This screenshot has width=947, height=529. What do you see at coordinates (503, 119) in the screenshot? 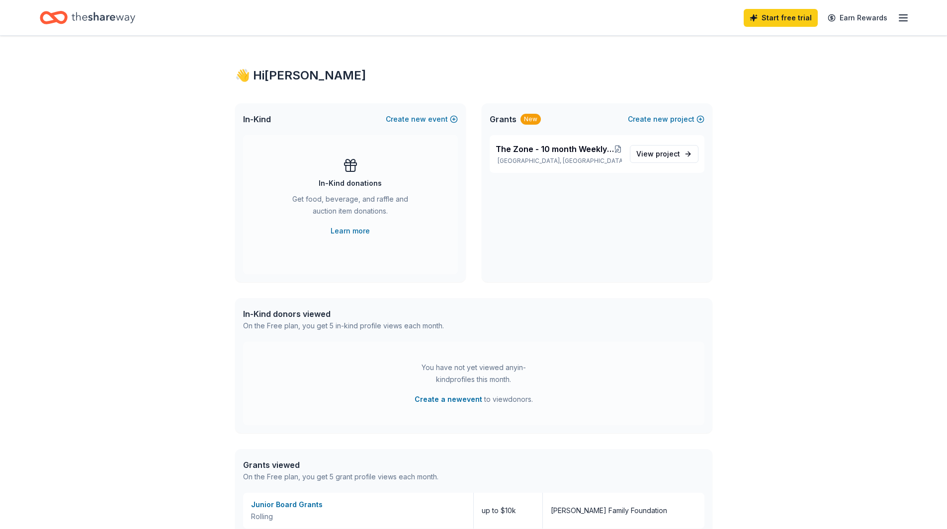
I see `span: Grants` at bounding box center [503, 119].